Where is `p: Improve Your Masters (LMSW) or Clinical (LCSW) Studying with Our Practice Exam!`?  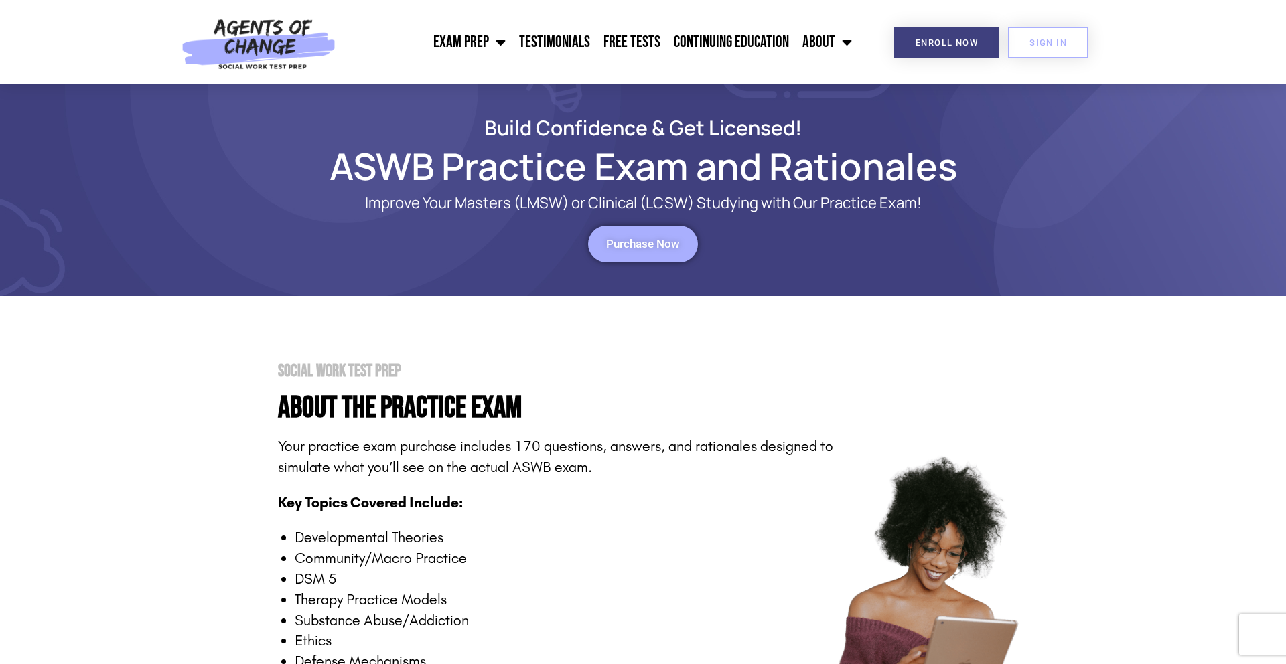 p: Improve Your Masters (LMSW) or Clinical (LCSW) Studying with Our Practice Exam! is located at coordinates (643, 203).